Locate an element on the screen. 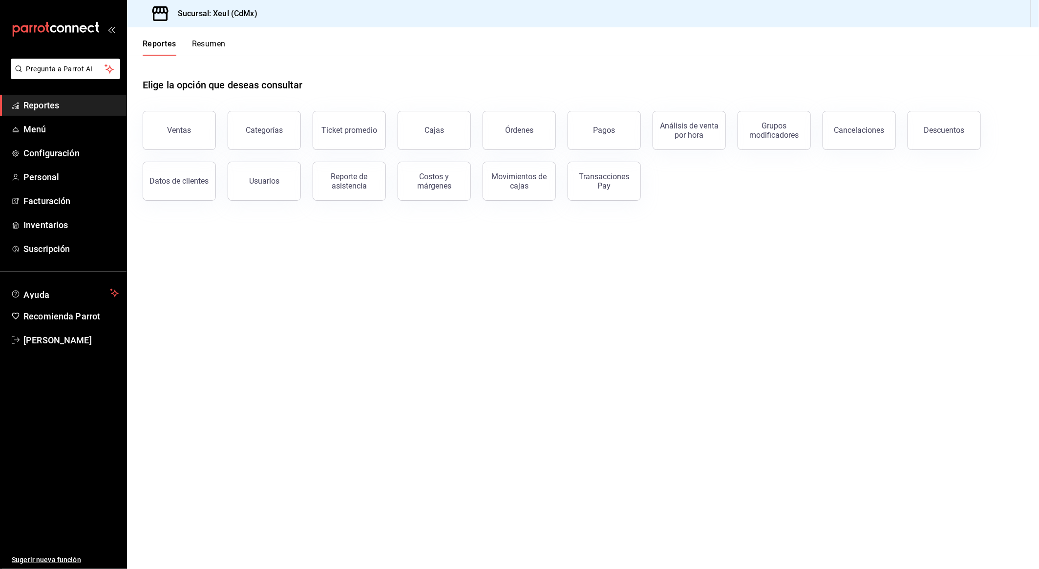 The width and height of the screenshot is (1039, 569). div: Cancelaciones is located at coordinates (859, 130).